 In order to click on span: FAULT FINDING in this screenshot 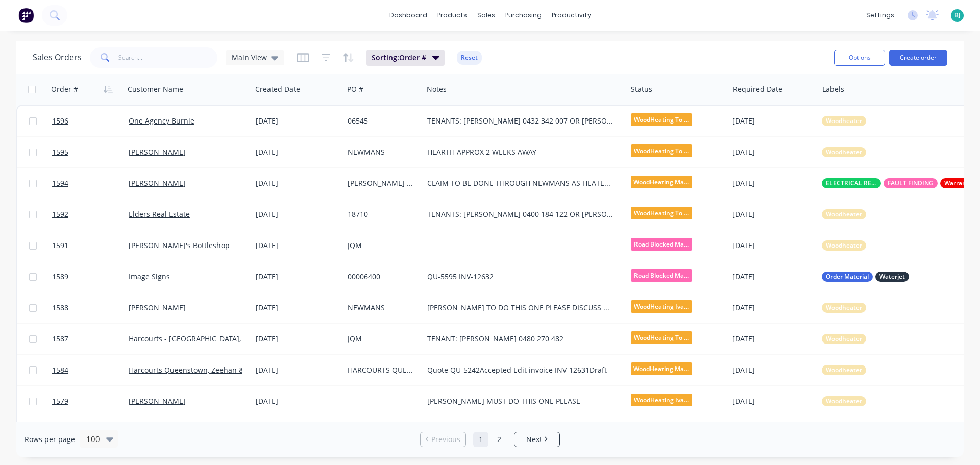, I will do `click(911, 183)`.